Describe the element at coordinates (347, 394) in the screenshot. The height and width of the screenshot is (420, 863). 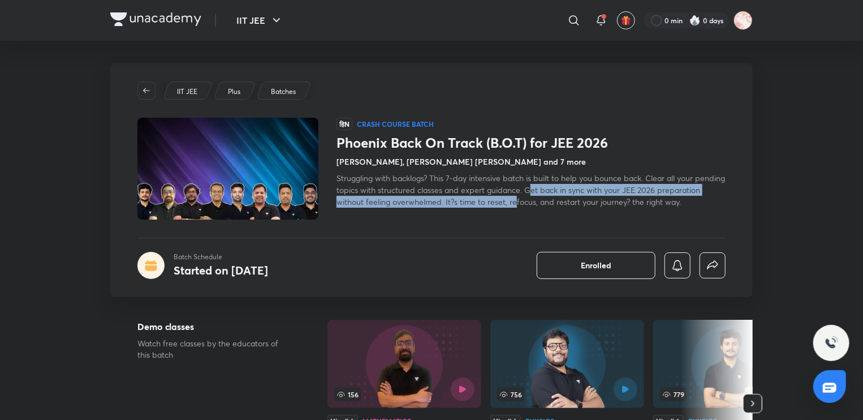
I see `span: 156` at that location.